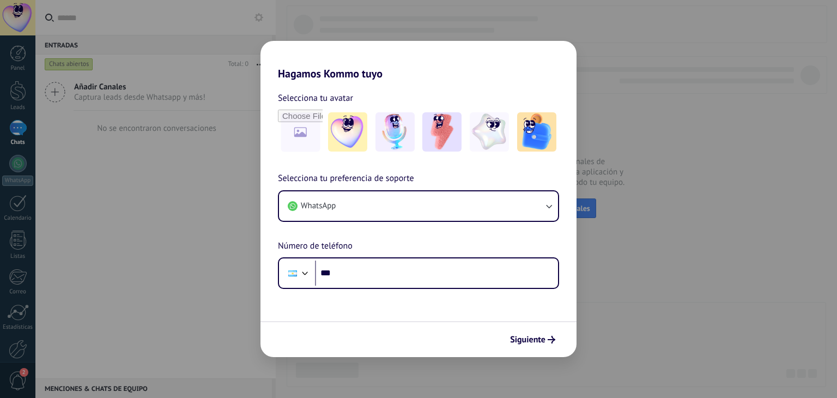 This screenshot has width=837, height=398. Describe the element at coordinates (489, 132) in the screenshot. I see `img: -4.jpeg` at that location.